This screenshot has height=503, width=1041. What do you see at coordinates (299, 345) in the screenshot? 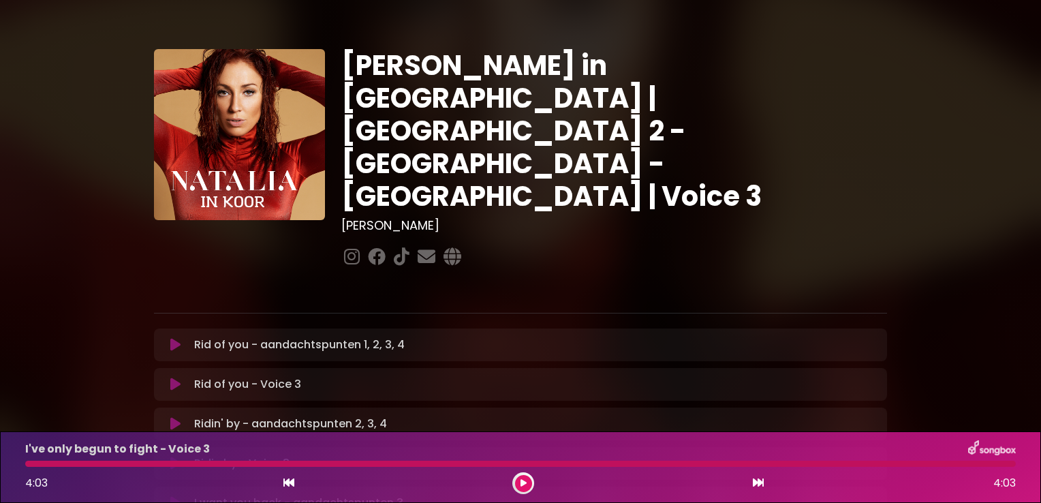
I see `p: Rid of you - aandachtspunten 1, 2, 3, 4` at bounding box center [299, 345].